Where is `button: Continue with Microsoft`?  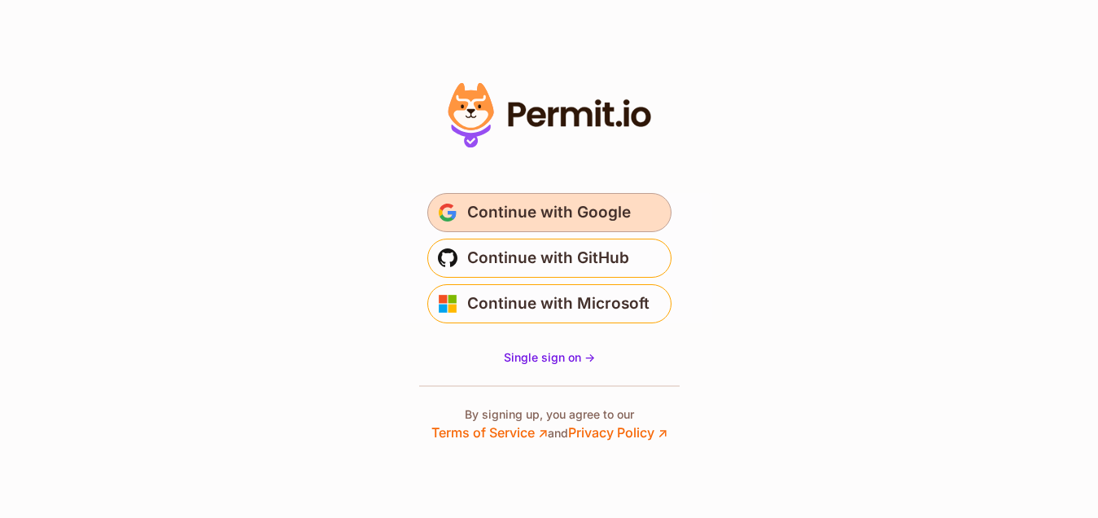 button: Continue with Microsoft is located at coordinates (549, 304).